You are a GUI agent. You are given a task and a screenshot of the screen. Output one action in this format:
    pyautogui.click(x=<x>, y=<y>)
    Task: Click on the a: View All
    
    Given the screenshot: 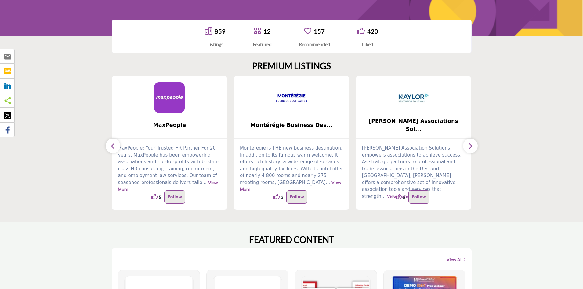 What is the action you would take?
    pyautogui.click(x=456, y=259)
    